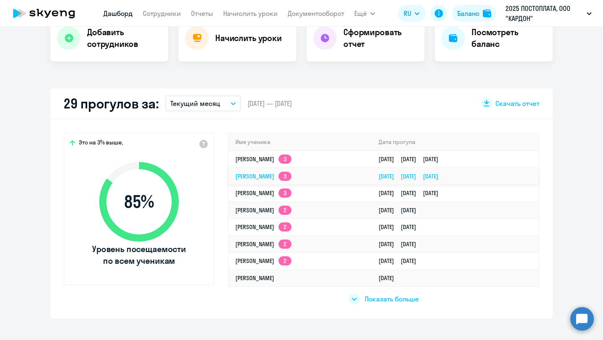 This screenshot has height=340, width=603. Describe the element at coordinates (111, 104) in the screenshot. I see `h2: 29 прогулов за:` at that location.